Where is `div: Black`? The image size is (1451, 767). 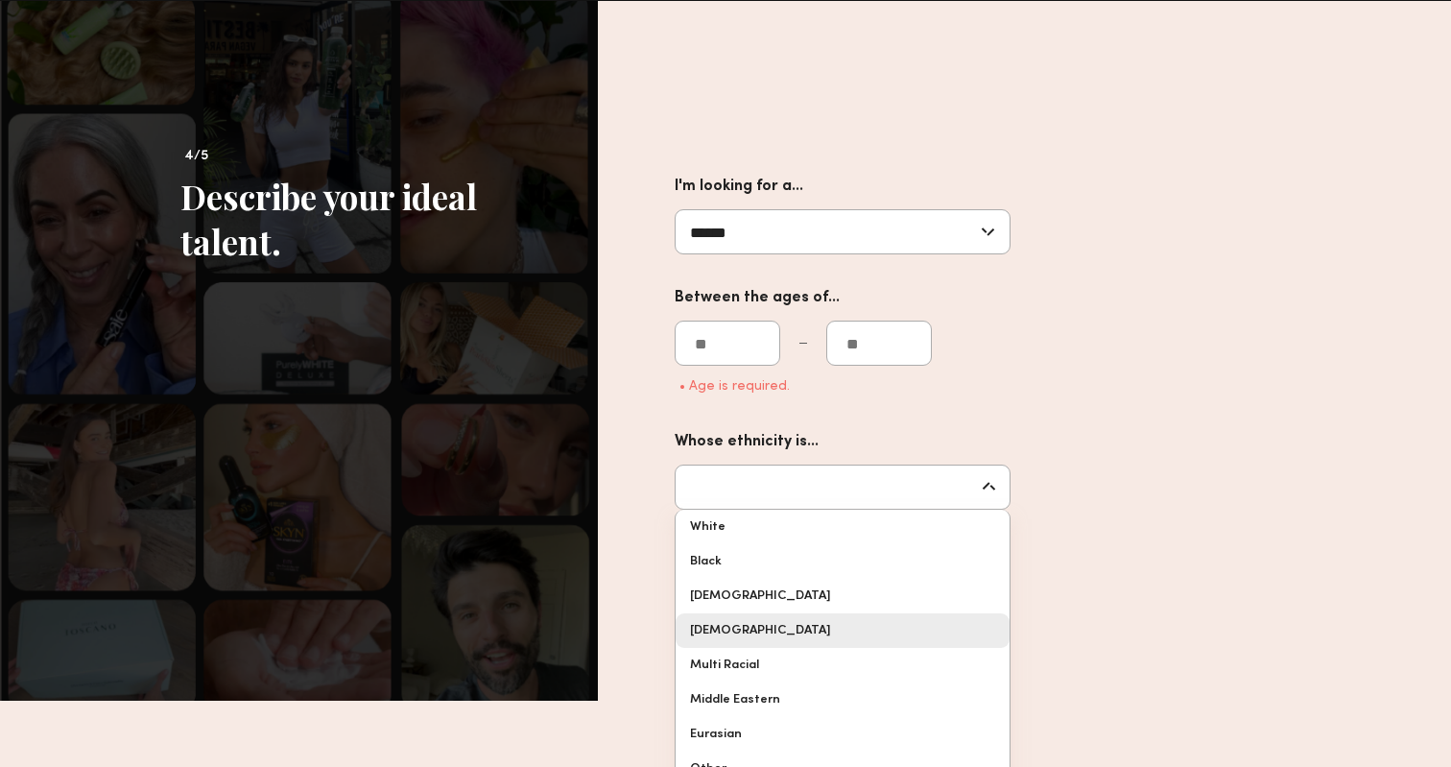
div: Black is located at coordinates (843, 561).